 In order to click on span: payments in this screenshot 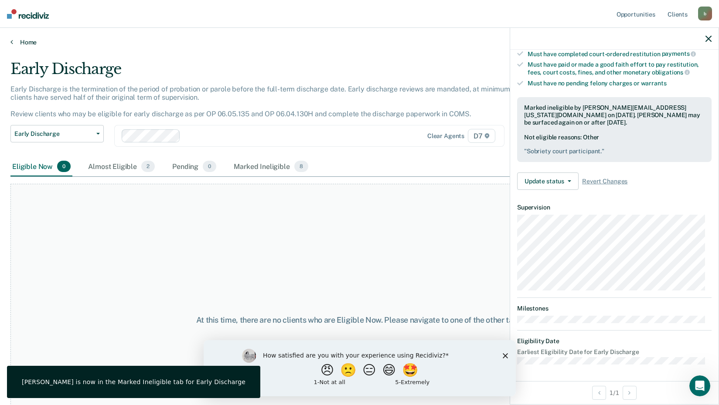, I will do `click(679, 54)`.